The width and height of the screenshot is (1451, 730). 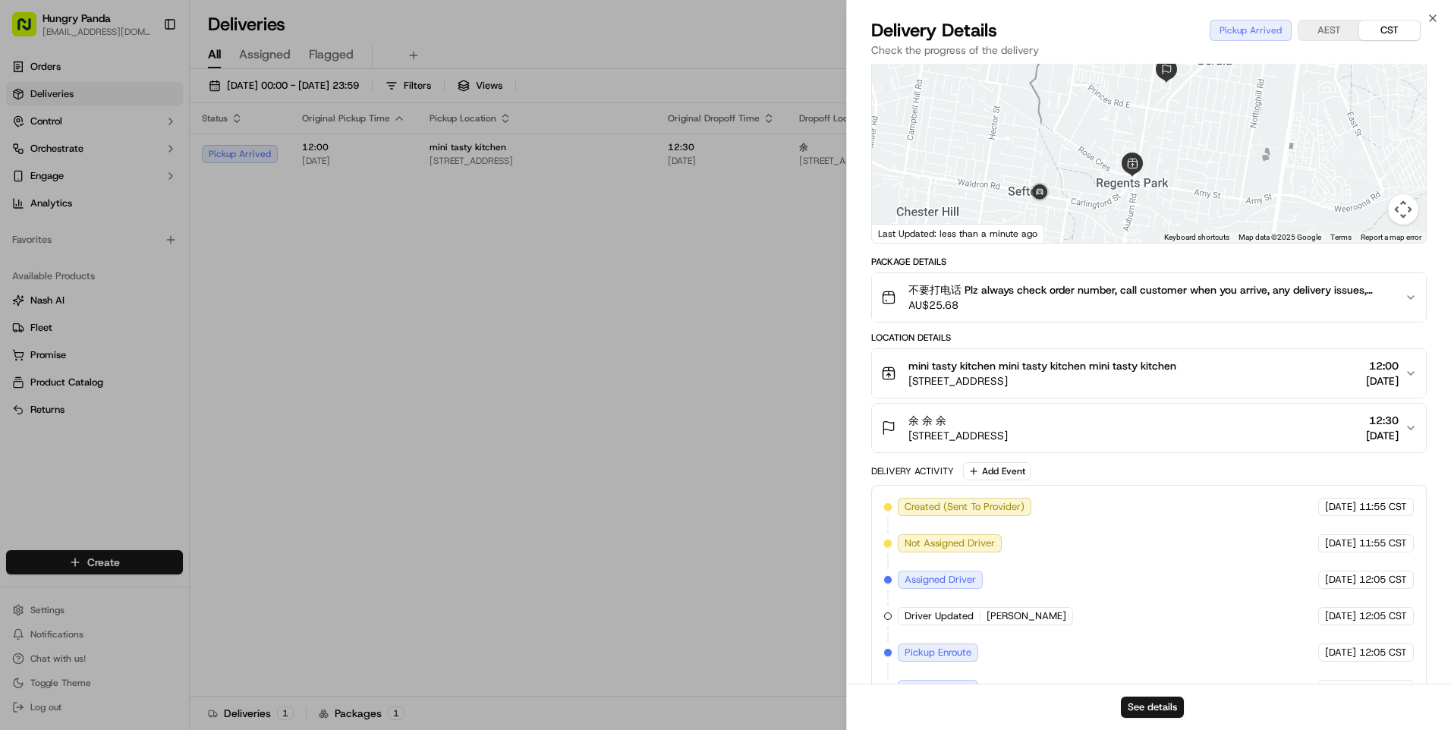 I want to click on img: Nash, so click(x=30, y=30).